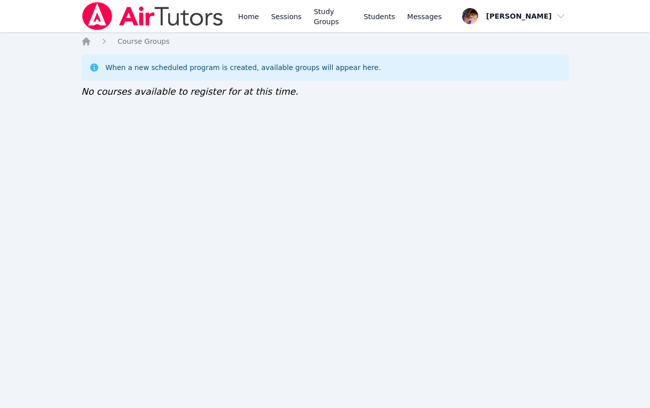 This screenshot has height=408, width=650. Describe the element at coordinates (425, 17) in the screenshot. I see `span: Messages` at that location.